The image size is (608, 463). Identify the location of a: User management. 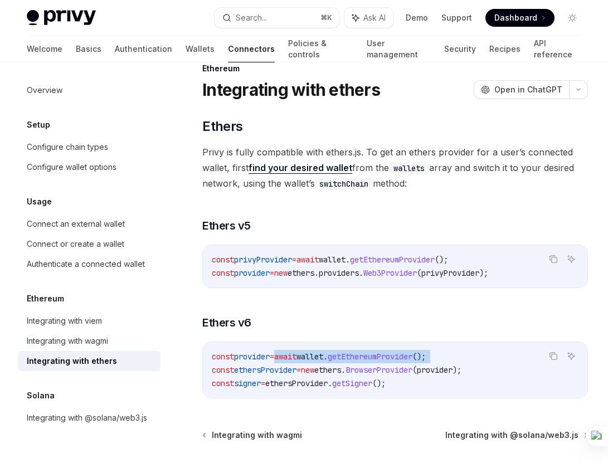
(398, 49).